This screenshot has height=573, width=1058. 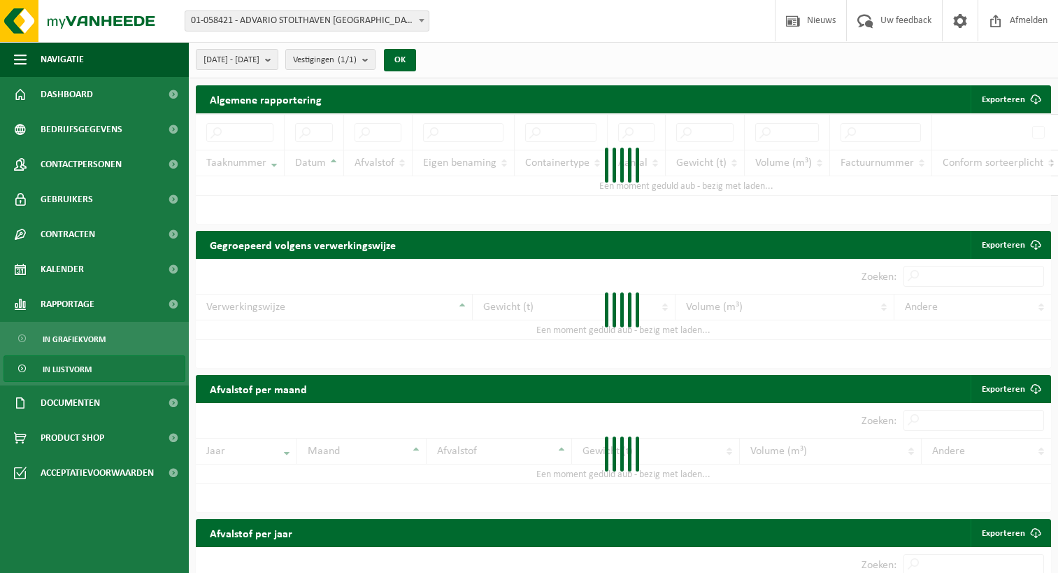 What do you see at coordinates (81, 129) in the screenshot?
I see `span: Bedrijfsgegevens` at bounding box center [81, 129].